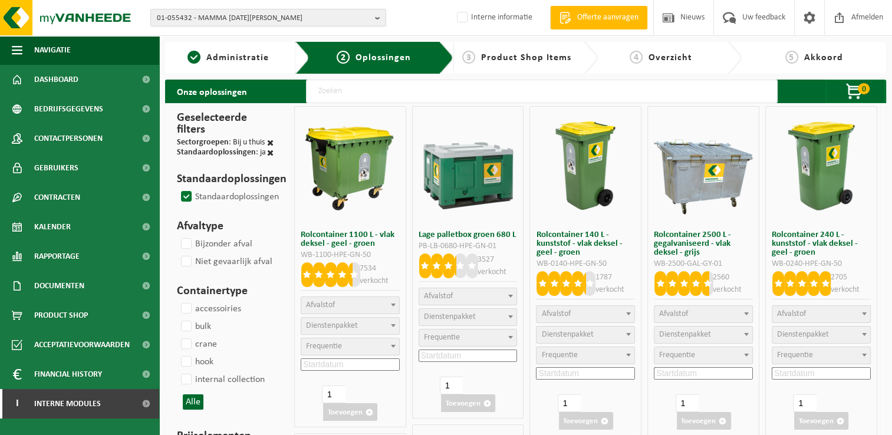  Describe the element at coordinates (194, 57) in the screenshot. I see `span: 1` at that location.